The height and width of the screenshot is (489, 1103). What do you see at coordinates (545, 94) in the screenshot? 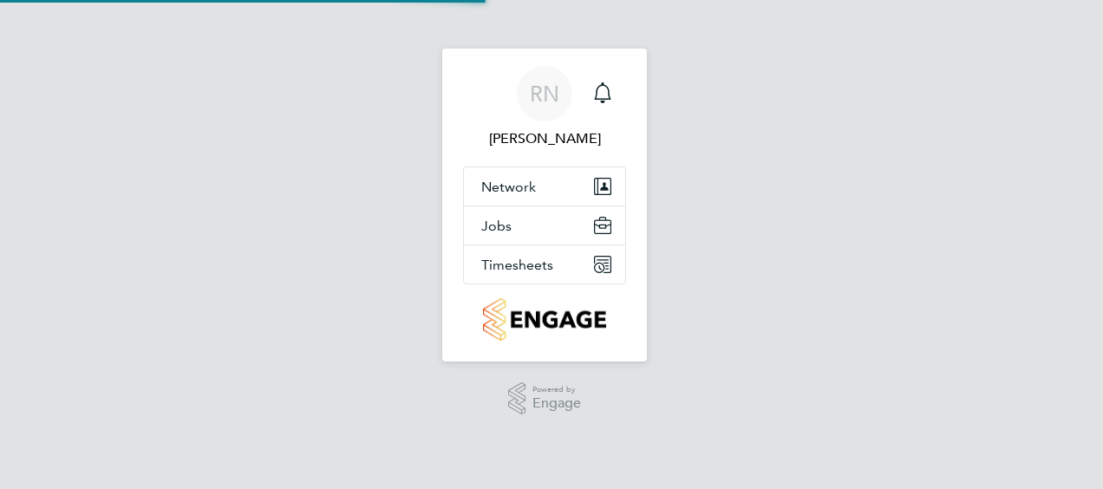
I see `span: RN` at bounding box center [545, 94].